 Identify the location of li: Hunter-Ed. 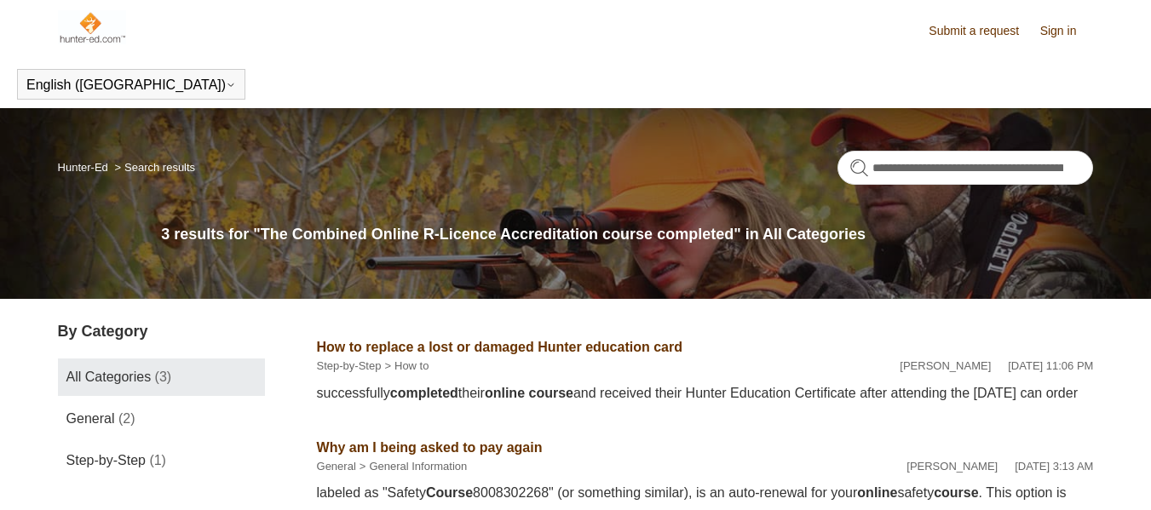
(84, 167).